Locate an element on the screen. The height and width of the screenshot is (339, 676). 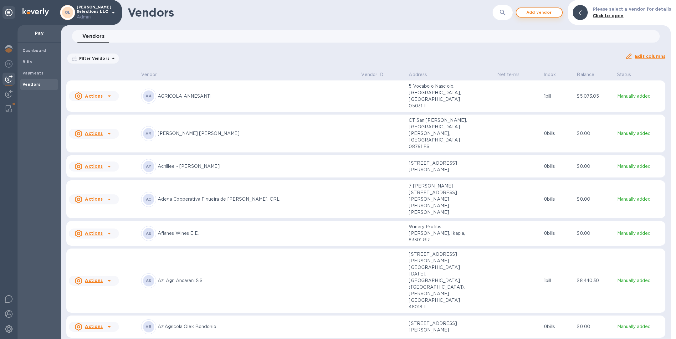
b: AS is located at coordinates (149, 280).